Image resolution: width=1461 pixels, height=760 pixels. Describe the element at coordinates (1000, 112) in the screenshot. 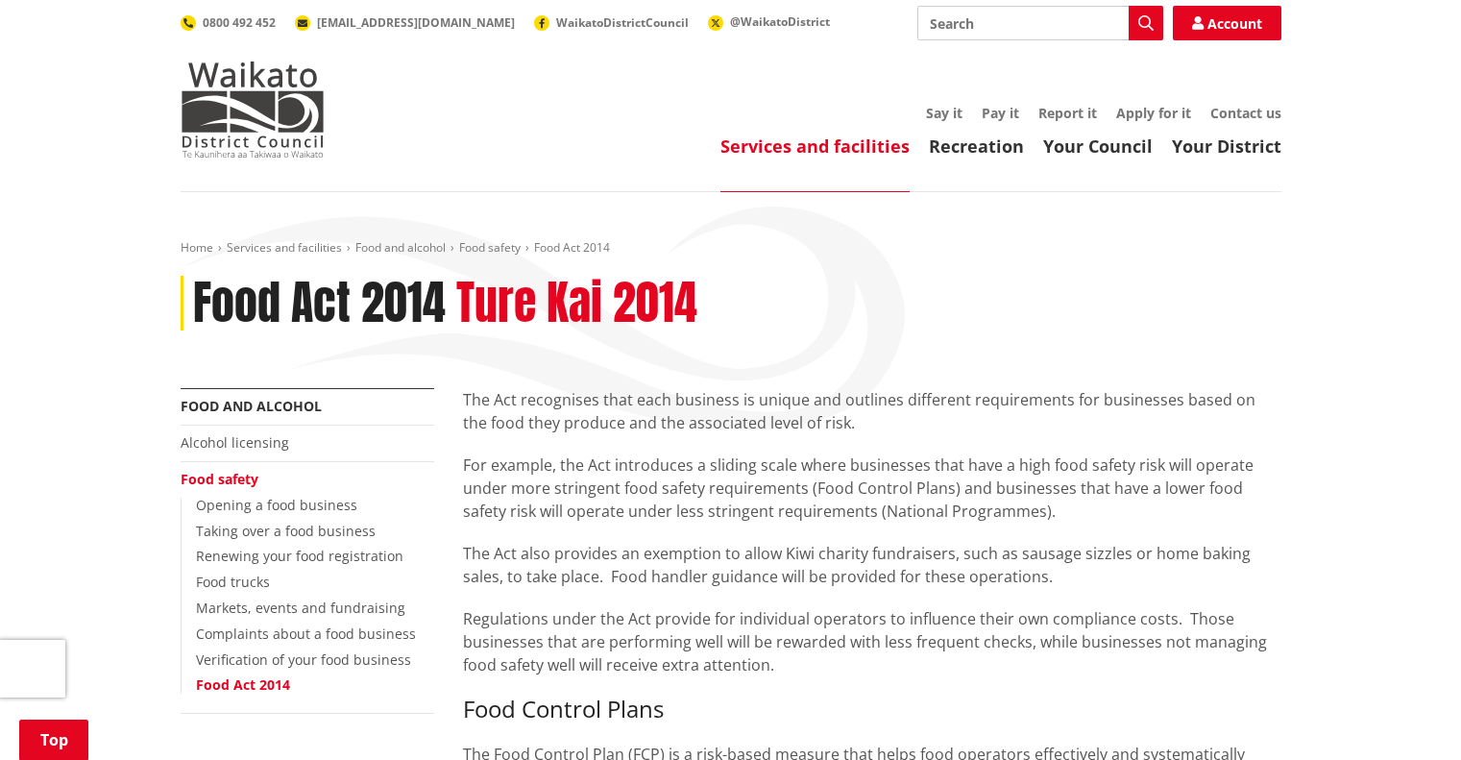

I see `a: Pay it` at that location.